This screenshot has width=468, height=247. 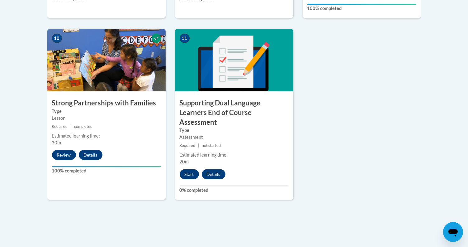 I want to click on span: 20m, so click(x=184, y=161).